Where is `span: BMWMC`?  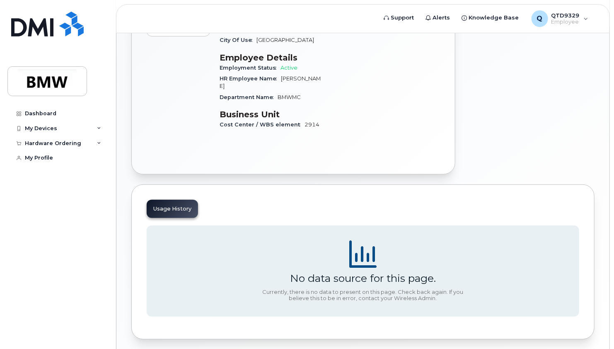 span: BMWMC is located at coordinates (289, 97).